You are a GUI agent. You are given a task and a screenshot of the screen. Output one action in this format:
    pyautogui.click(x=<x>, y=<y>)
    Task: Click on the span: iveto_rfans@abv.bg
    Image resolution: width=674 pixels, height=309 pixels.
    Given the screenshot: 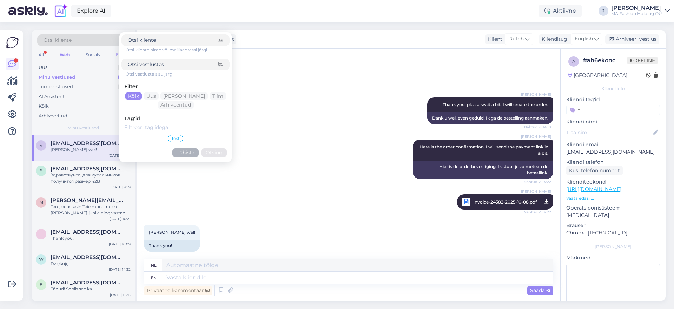 What is the action you would take?
    pyautogui.click(x=87, y=232)
    